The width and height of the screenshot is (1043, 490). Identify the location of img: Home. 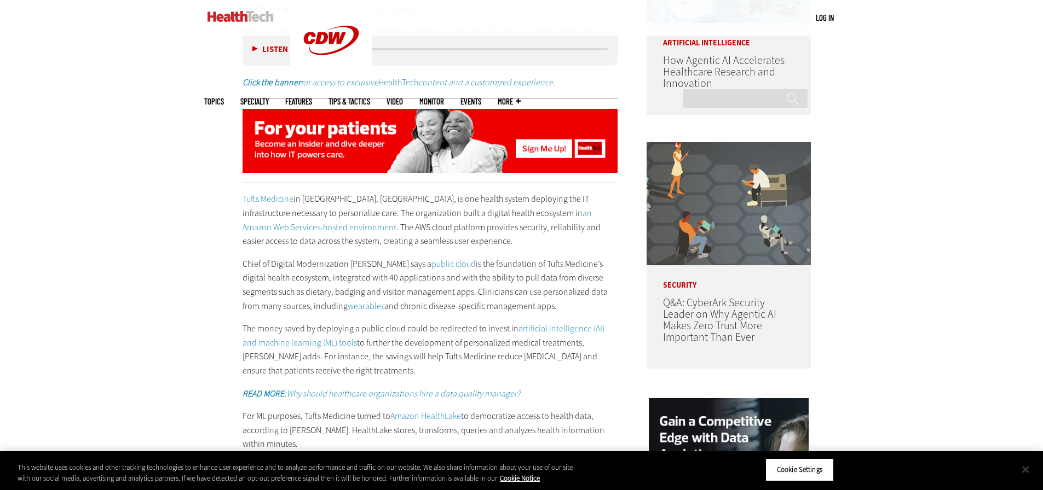
(240, 16).